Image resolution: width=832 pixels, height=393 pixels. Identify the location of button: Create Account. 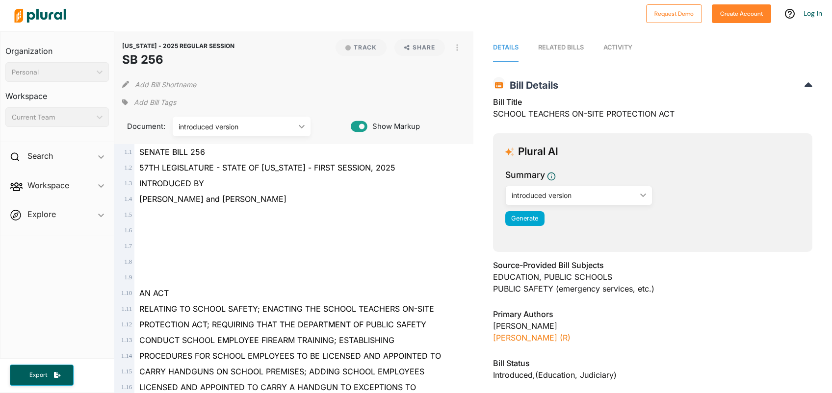
(741, 14).